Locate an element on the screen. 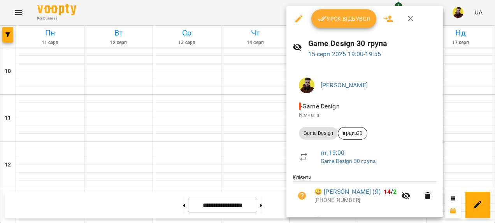 The image size is (495, 223). a: пт , 19:00 is located at coordinates (332, 152).